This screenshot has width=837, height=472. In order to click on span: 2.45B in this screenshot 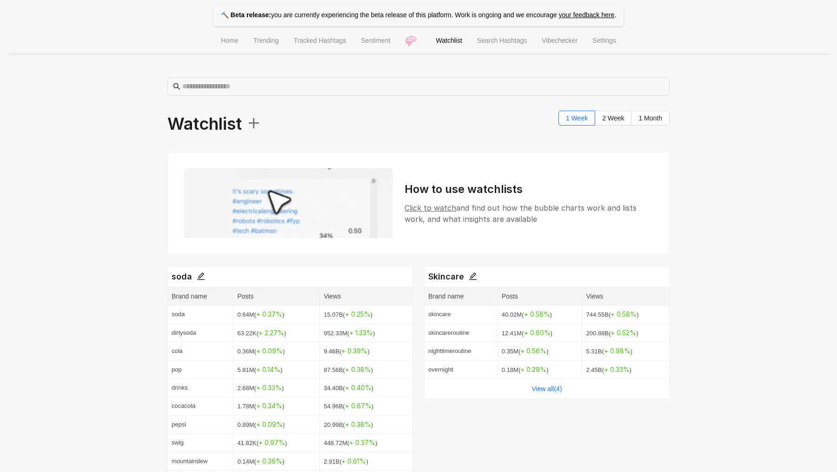, I will do `click(609, 370)`.